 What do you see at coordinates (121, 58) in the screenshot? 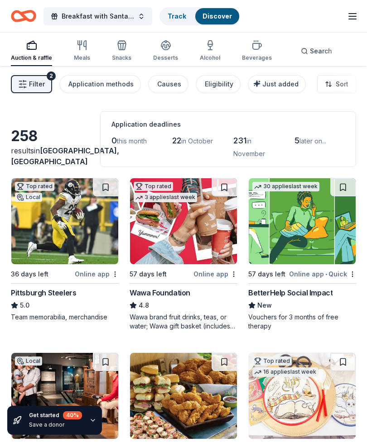
I see `div: Snacks` at bounding box center [121, 58].